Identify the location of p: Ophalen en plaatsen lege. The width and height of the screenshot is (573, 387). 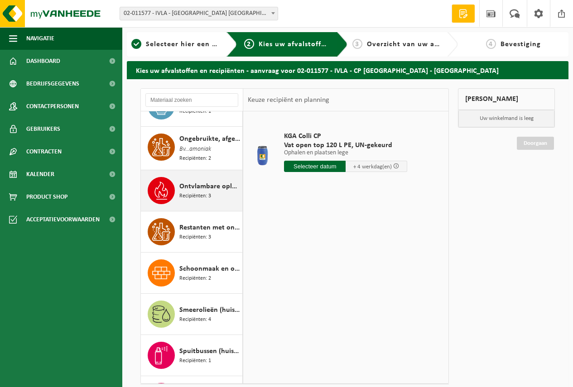
(346, 153).